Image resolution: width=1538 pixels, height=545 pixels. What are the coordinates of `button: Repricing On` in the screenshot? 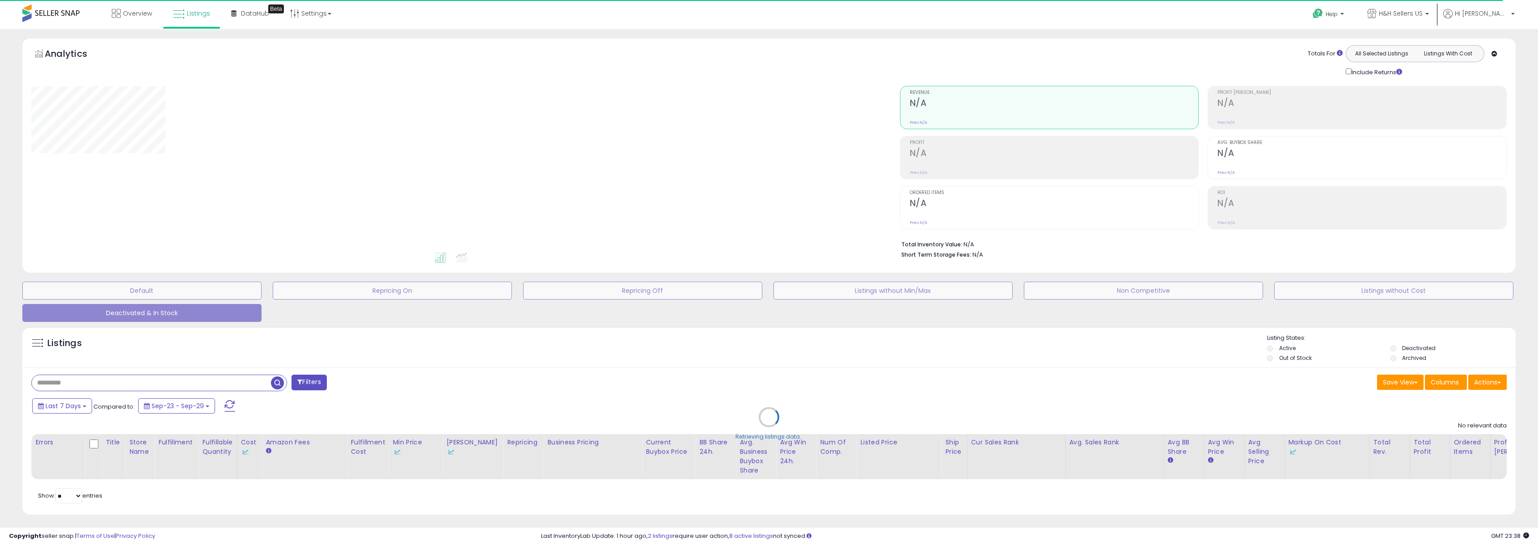 It's located at (392, 291).